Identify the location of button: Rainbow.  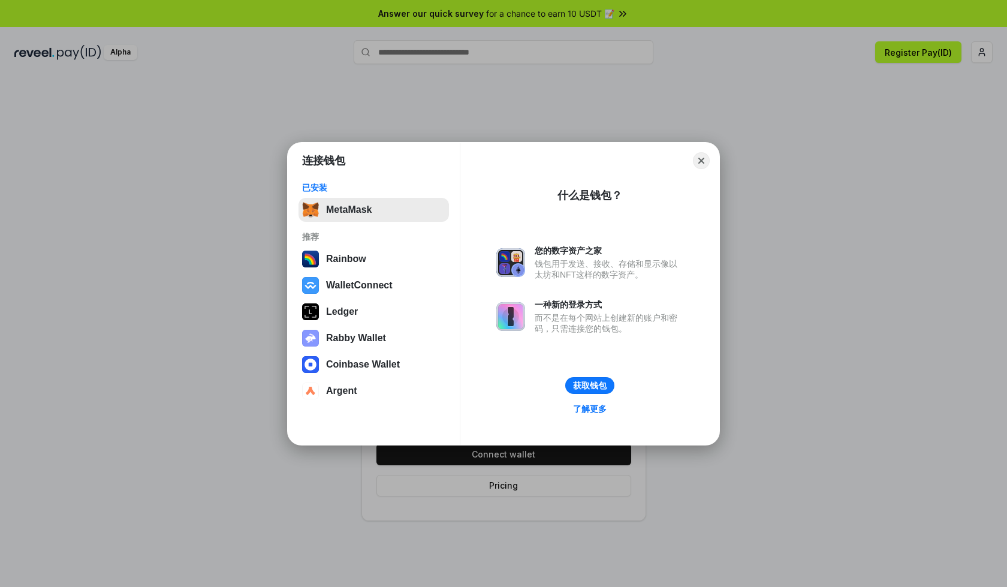
(373, 259).